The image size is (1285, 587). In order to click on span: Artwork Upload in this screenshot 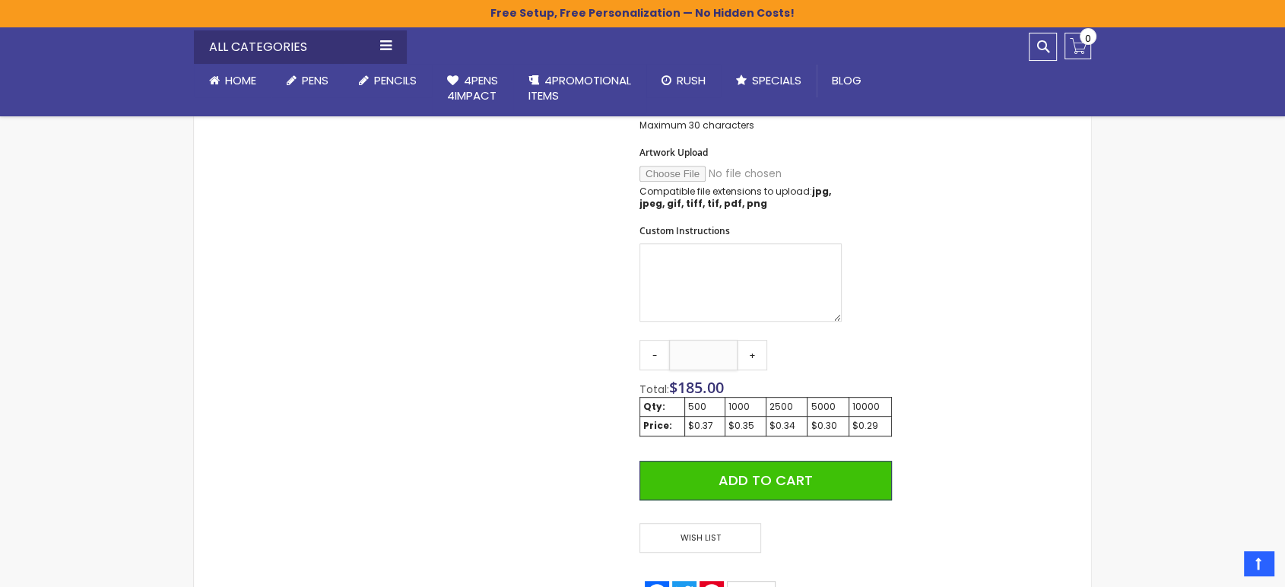, I will do `click(674, 152)`.